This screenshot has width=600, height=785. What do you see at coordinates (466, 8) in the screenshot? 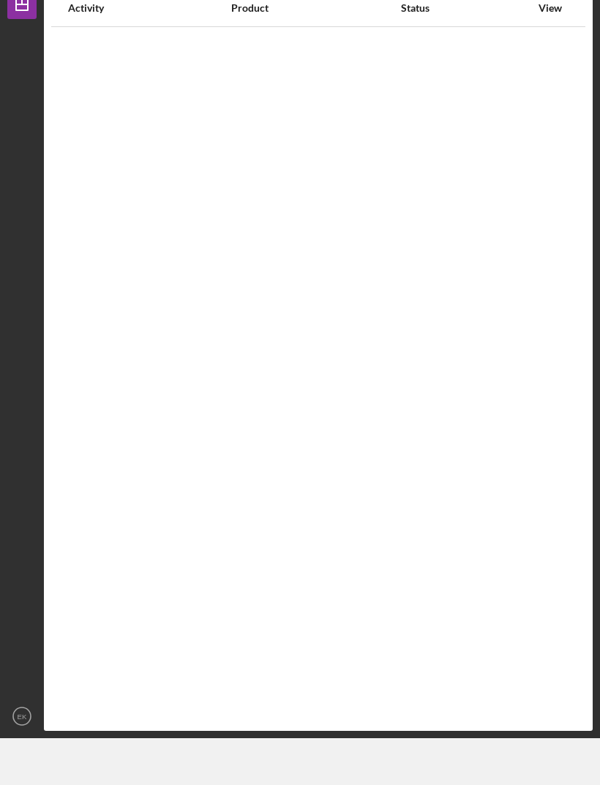
I see `div: Status` at bounding box center [466, 8].